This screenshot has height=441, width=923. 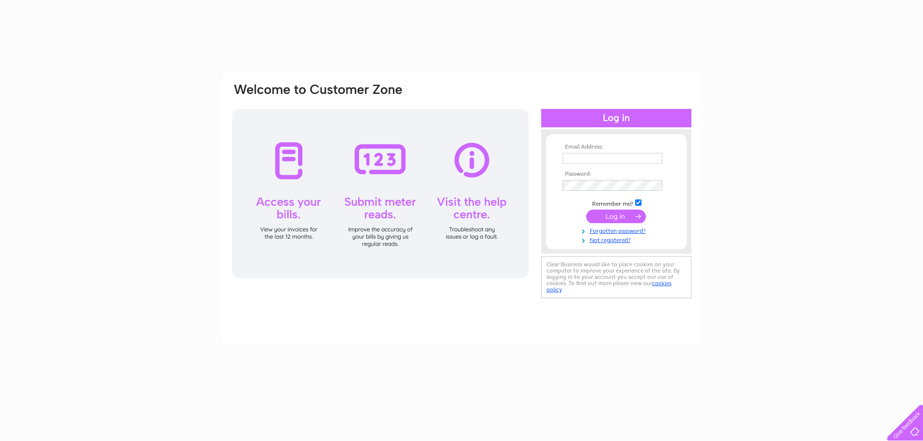 What do you see at coordinates (616, 277) in the screenshot?
I see `div: Clear Business would like to place cookies on your computer to improve your experience of the sit...` at bounding box center [616, 277].